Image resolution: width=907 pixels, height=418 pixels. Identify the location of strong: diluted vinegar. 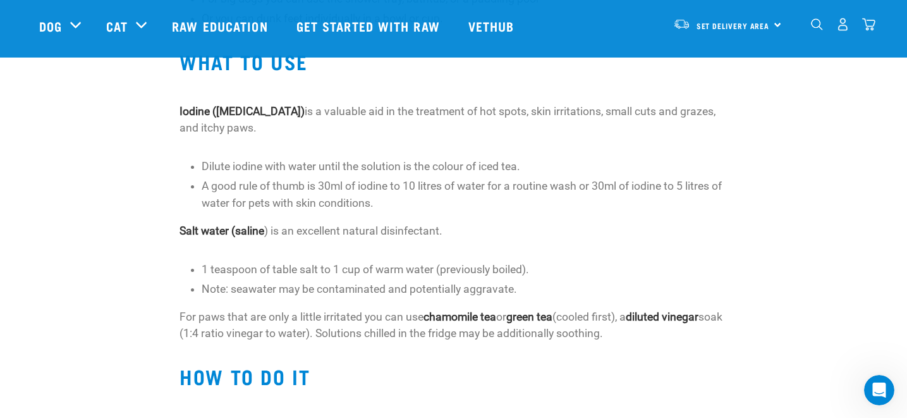
(662, 317).